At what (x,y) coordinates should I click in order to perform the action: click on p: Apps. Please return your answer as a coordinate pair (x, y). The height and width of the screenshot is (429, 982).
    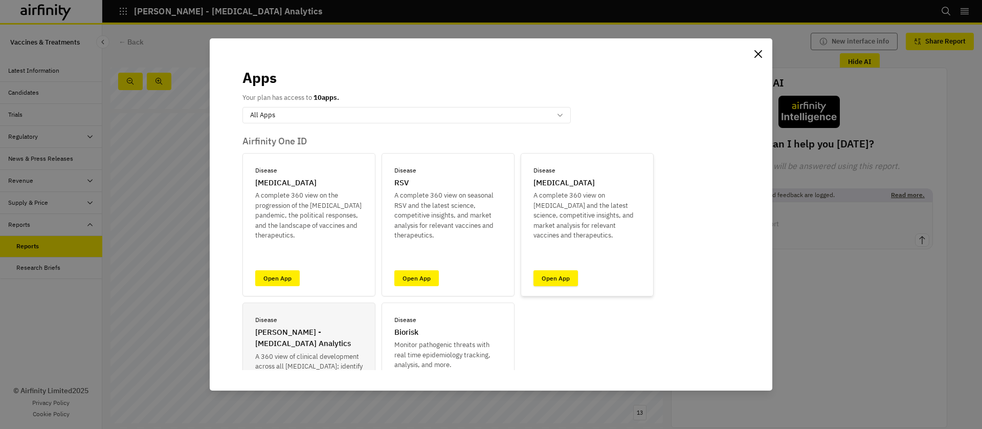
    Looking at the image, I should click on (259, 78).